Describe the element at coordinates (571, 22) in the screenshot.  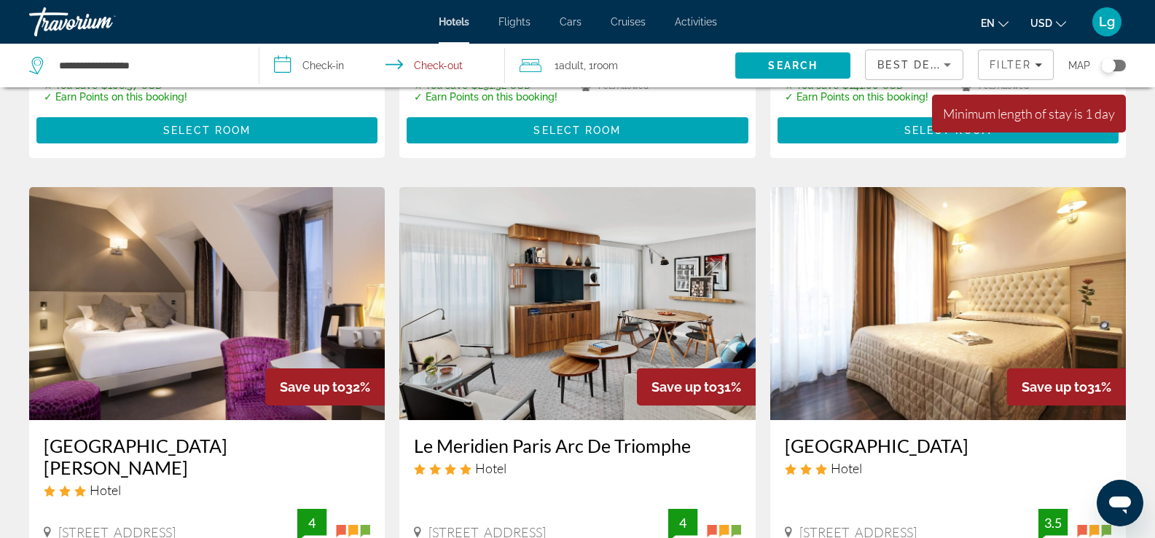
I see `a: Cars` at that location.